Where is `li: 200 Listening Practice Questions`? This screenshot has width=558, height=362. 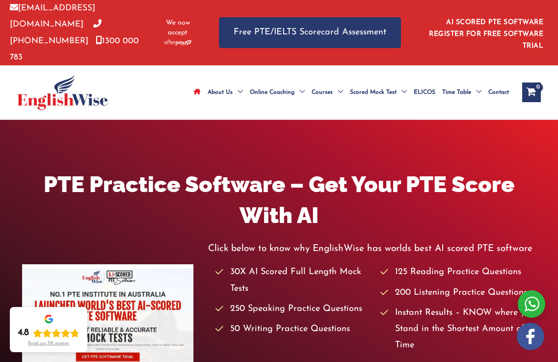 li: 200 Listening Practice Questions is located at coordinates (458, 293).